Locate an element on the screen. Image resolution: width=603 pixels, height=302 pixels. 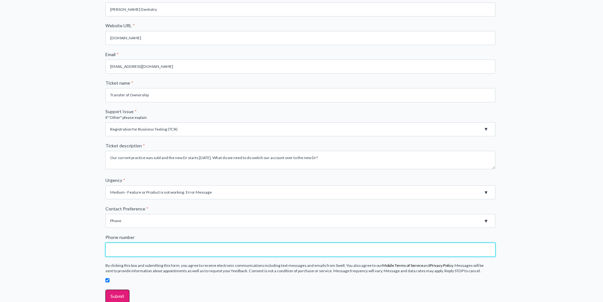
a: Mobile Terms of Service is located at coordinates (403, 265).